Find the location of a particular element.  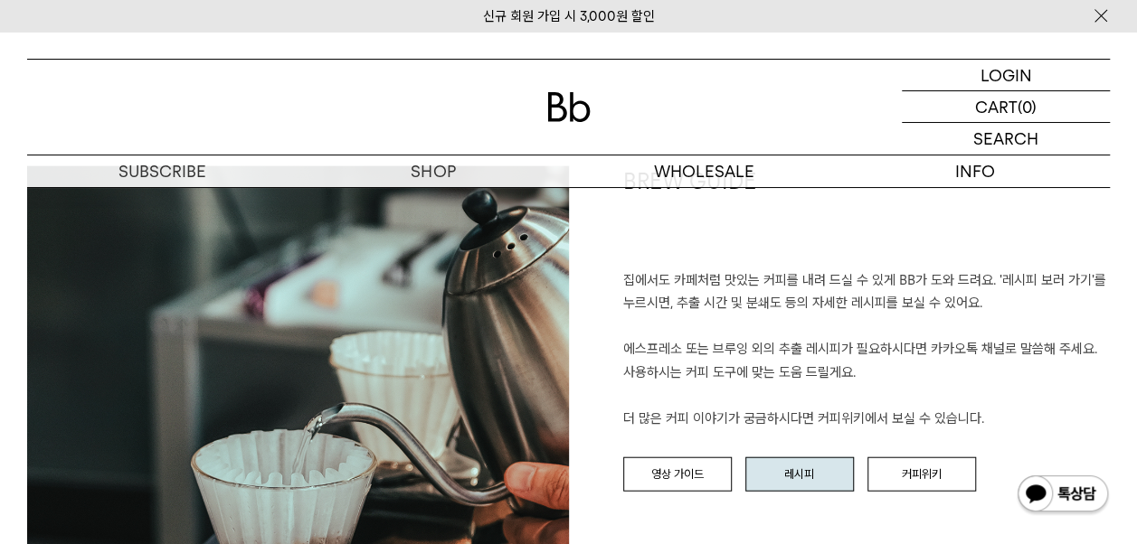

a: SUBSCRIBE is located at coordinates (162, 171).